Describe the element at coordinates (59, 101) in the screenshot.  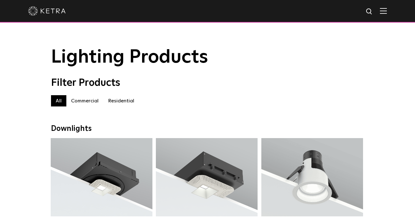
I see `label: All` at that location.